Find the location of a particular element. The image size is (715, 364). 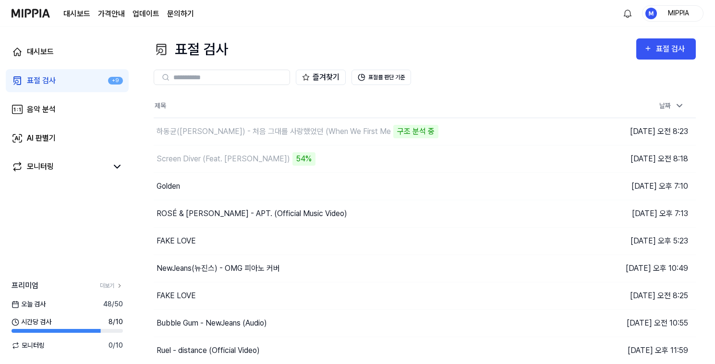

a: 표절 검사+9 is located at coordinates (67, 81).